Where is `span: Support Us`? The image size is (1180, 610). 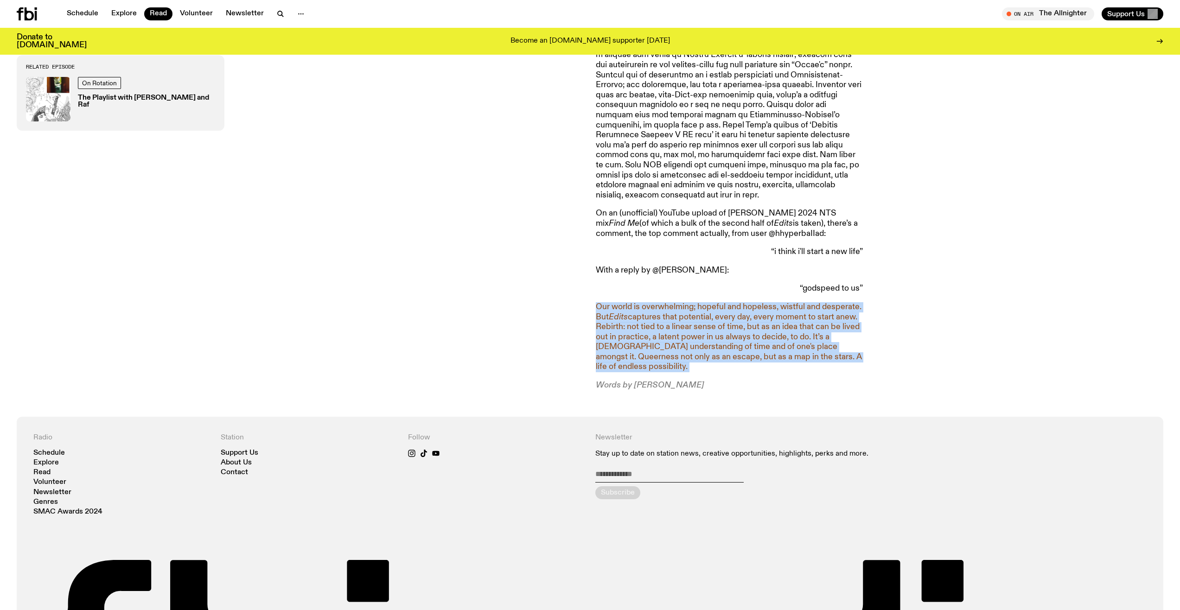 span: Support Us is located at coordinates (1126, 14).